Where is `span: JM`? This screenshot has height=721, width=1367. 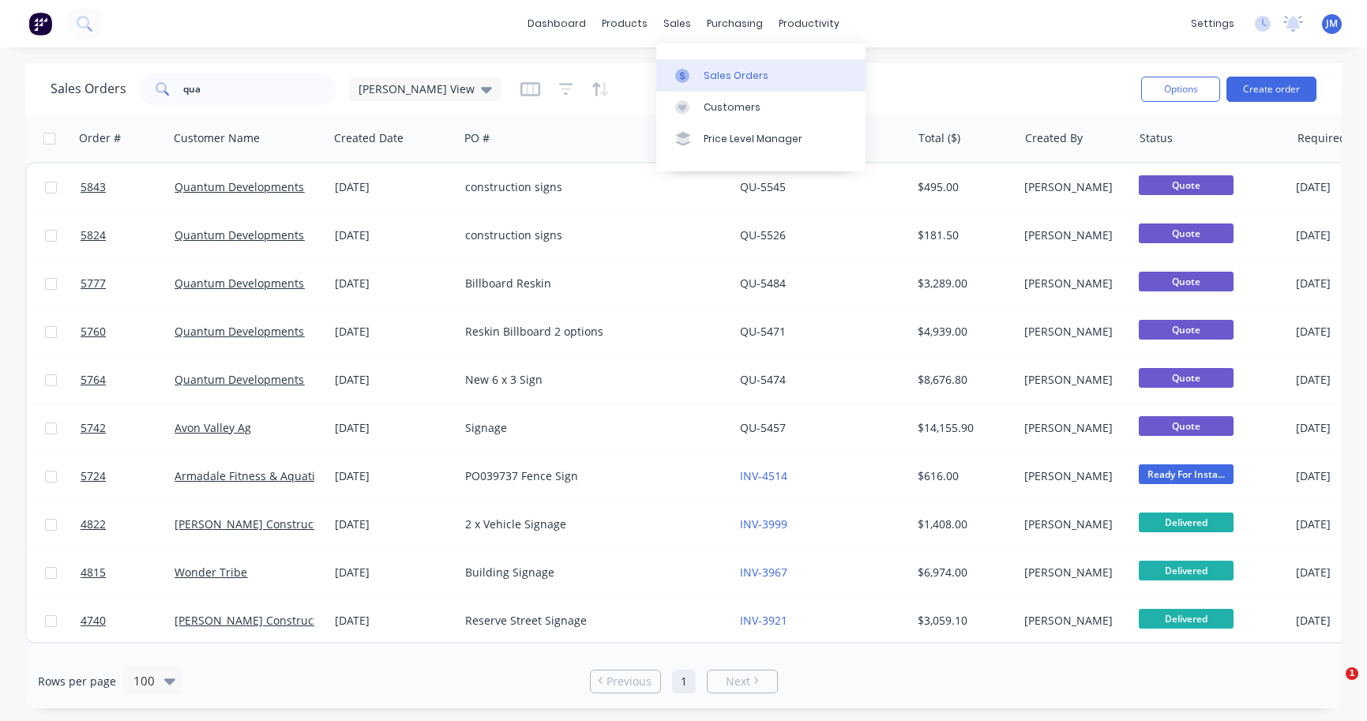
span: JM is located at coordinates (1331, 24).